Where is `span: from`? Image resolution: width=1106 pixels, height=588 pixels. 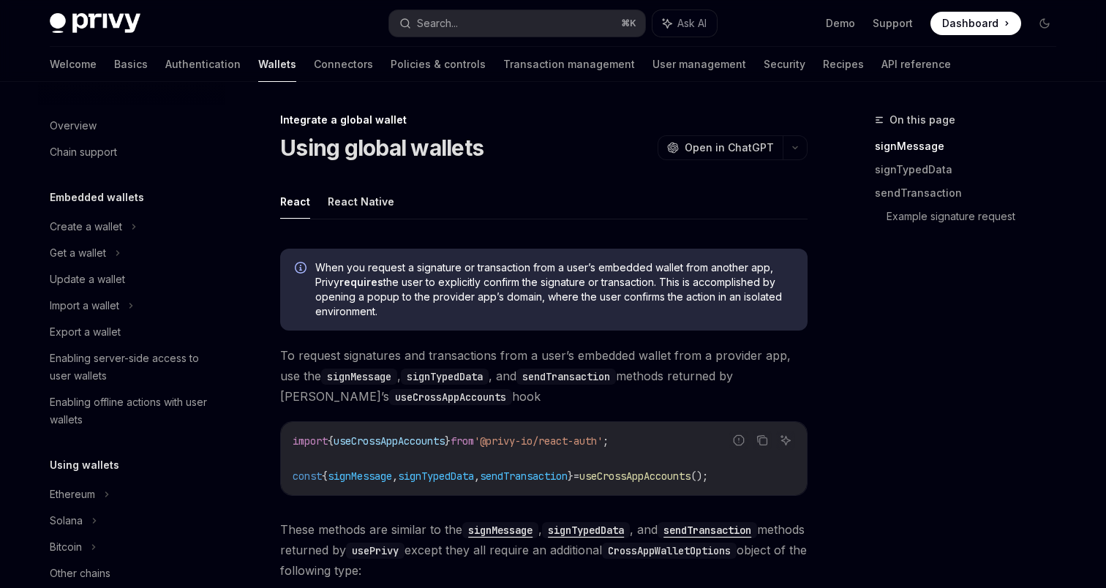 span: from is located at coordinates (462, 441).